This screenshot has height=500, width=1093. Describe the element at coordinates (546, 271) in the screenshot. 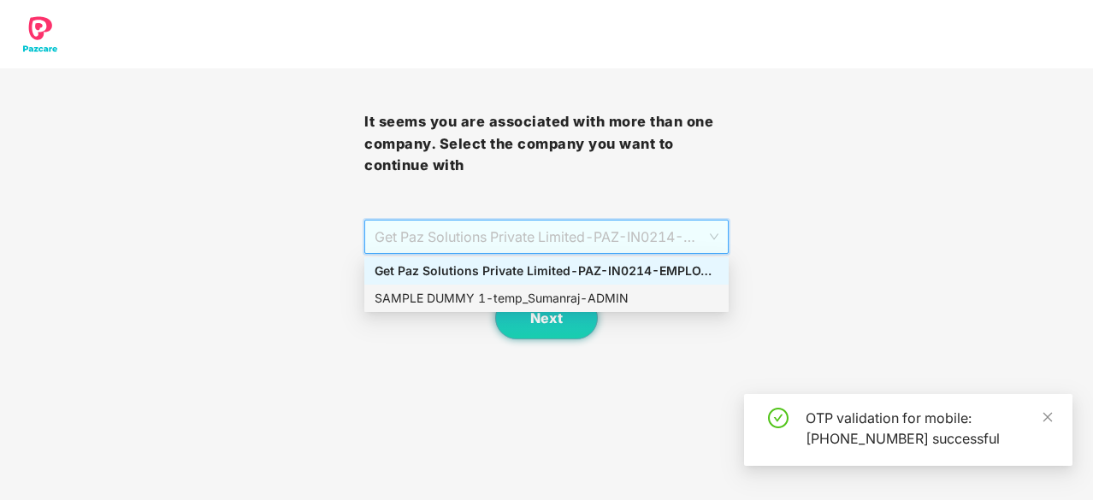

I see `div: Get Paz Solutions Private Limited - PAZ-IN0214 - EMPLOYEE` at that location.